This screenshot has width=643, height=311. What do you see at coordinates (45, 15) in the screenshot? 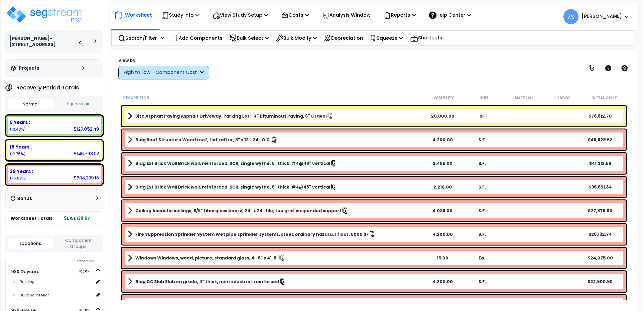
I see `img: logo_pro_r.png` at bounding box center [45, 15].